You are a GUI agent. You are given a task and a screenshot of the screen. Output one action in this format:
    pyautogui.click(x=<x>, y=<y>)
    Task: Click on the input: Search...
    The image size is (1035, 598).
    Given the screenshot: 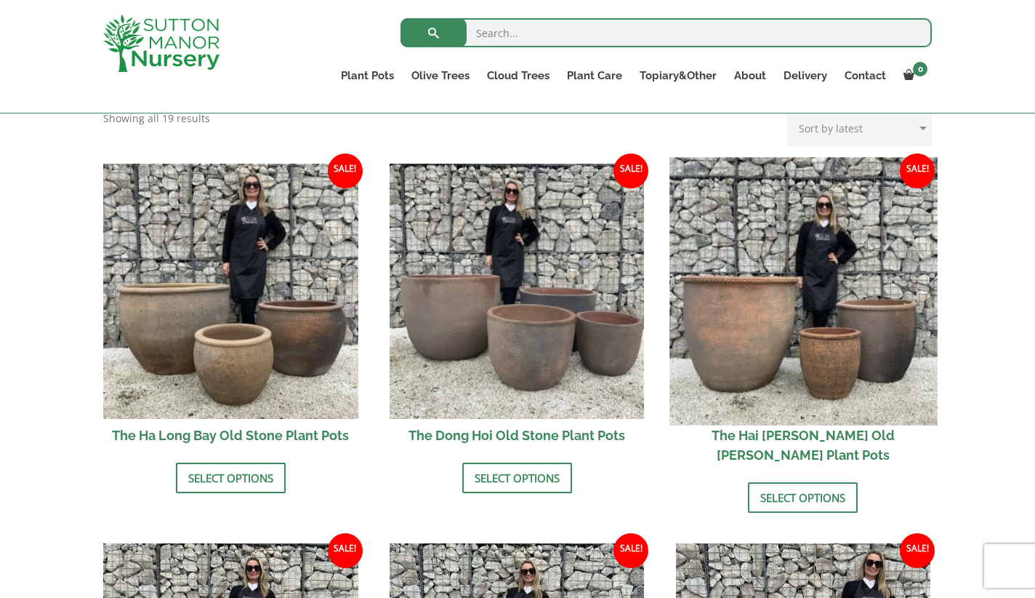 What is the action you would take?
    pyautogui.click(x=666, y=33)
    